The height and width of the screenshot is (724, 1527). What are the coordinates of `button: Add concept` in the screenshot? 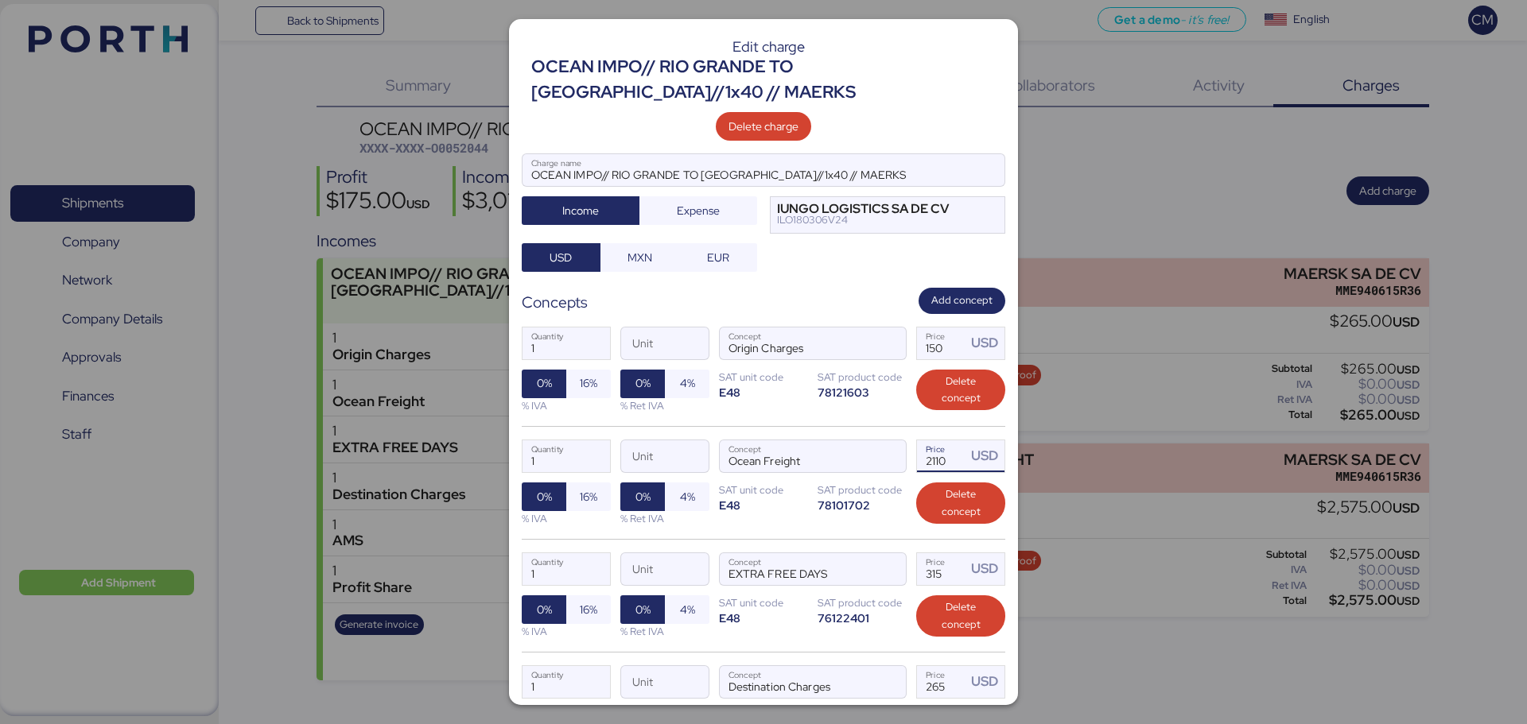 It's located at (961, 301).